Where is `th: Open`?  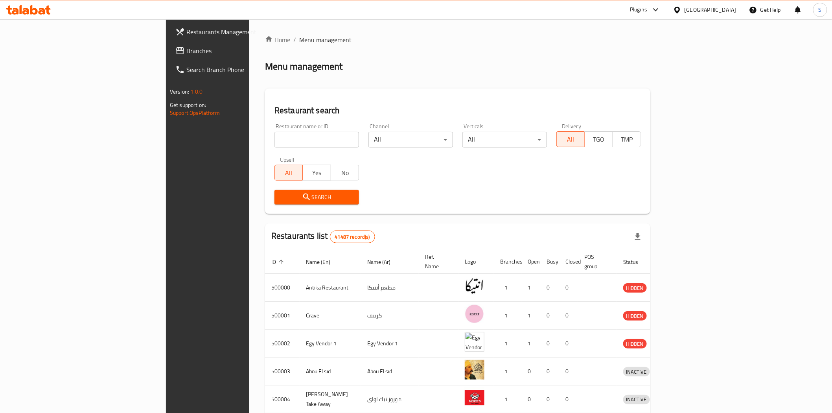
th: Open is located at coordinates (531, 262).